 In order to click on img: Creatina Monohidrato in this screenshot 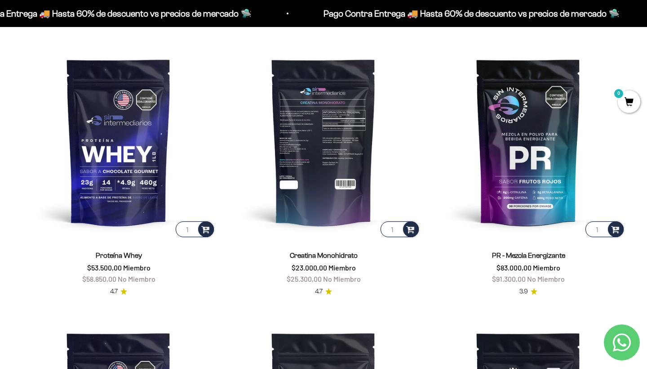, I will do `click(324, 142)`.